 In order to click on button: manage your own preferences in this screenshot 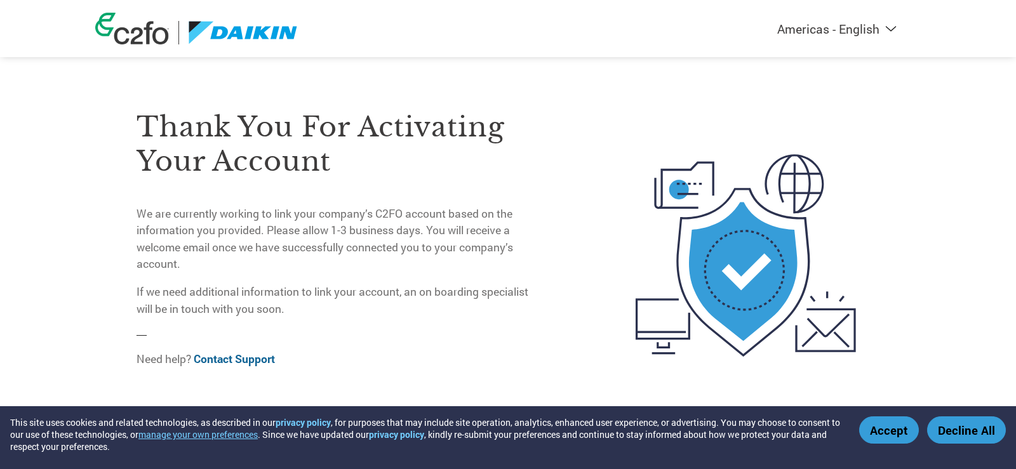, I will do `click(198, 434)`.